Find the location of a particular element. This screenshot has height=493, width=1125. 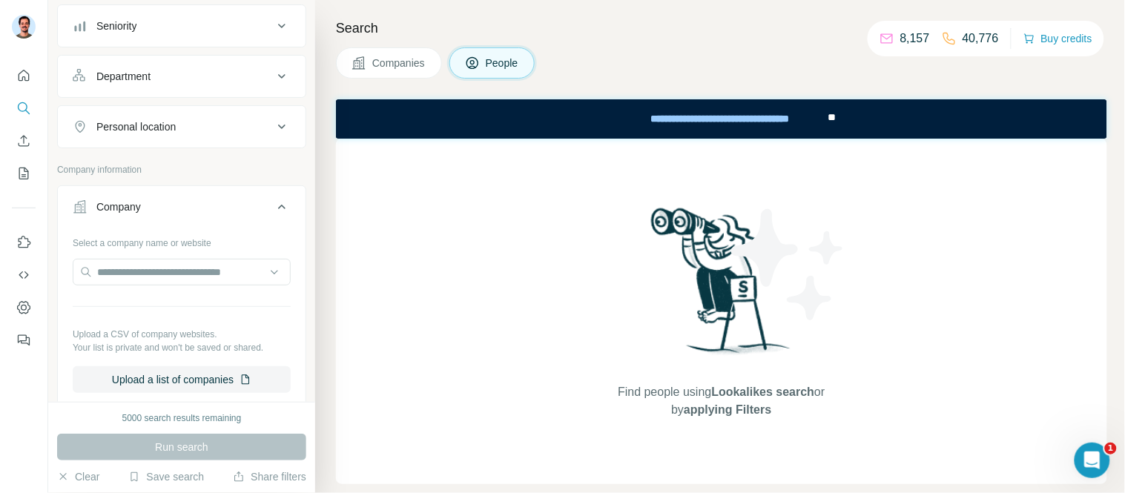

p: Your list is private and won't be saved or shared. is located at coordinates (182, 348).